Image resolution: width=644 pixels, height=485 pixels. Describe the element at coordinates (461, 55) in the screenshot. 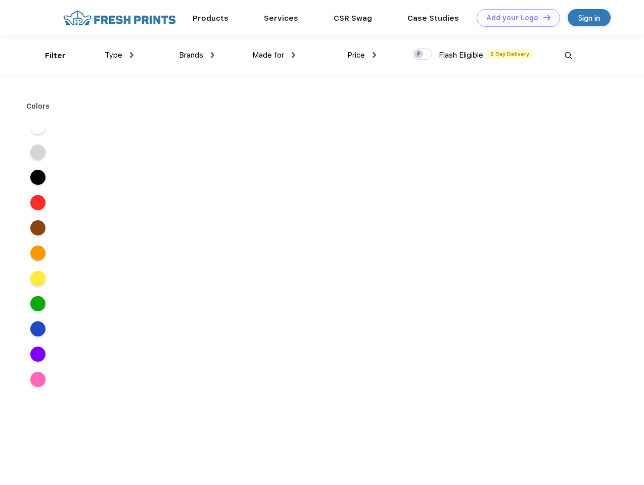

I see `span: Flash Eligible` at that location.